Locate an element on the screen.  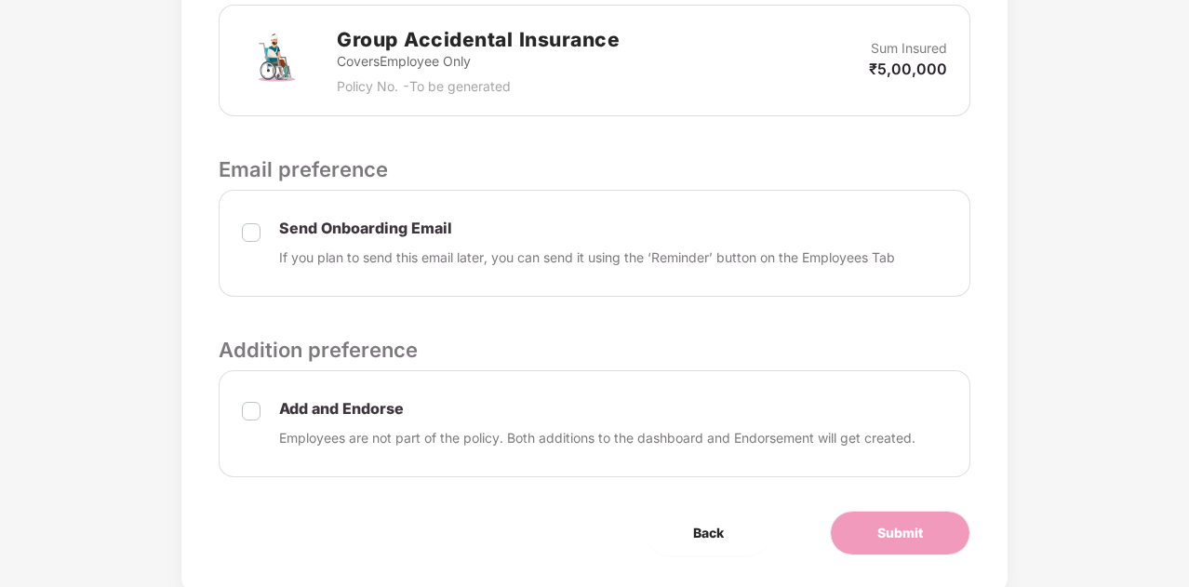
p: Sum Insured is located at coordinates (909, 48).